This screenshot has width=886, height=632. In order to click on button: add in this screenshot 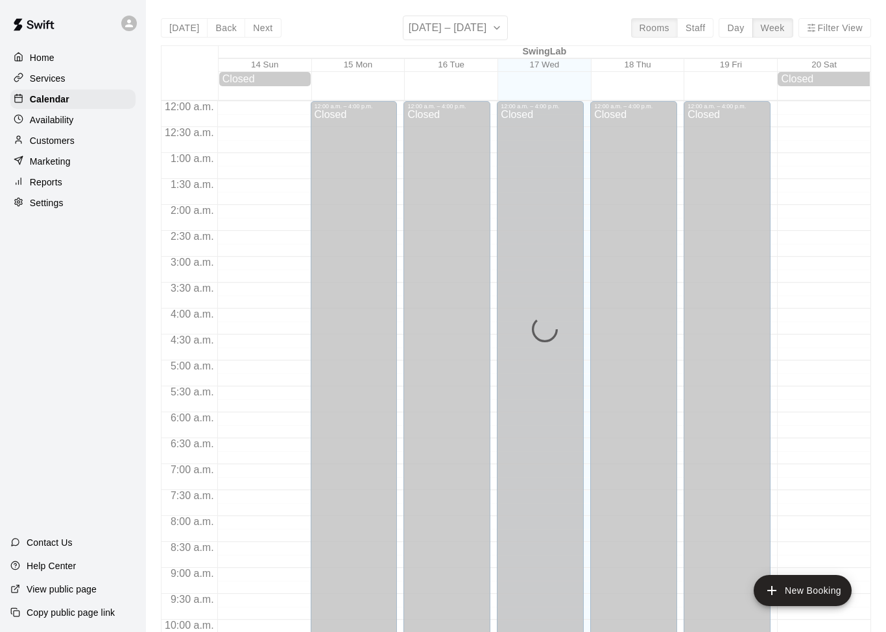, I will do `click(802, 591)`.